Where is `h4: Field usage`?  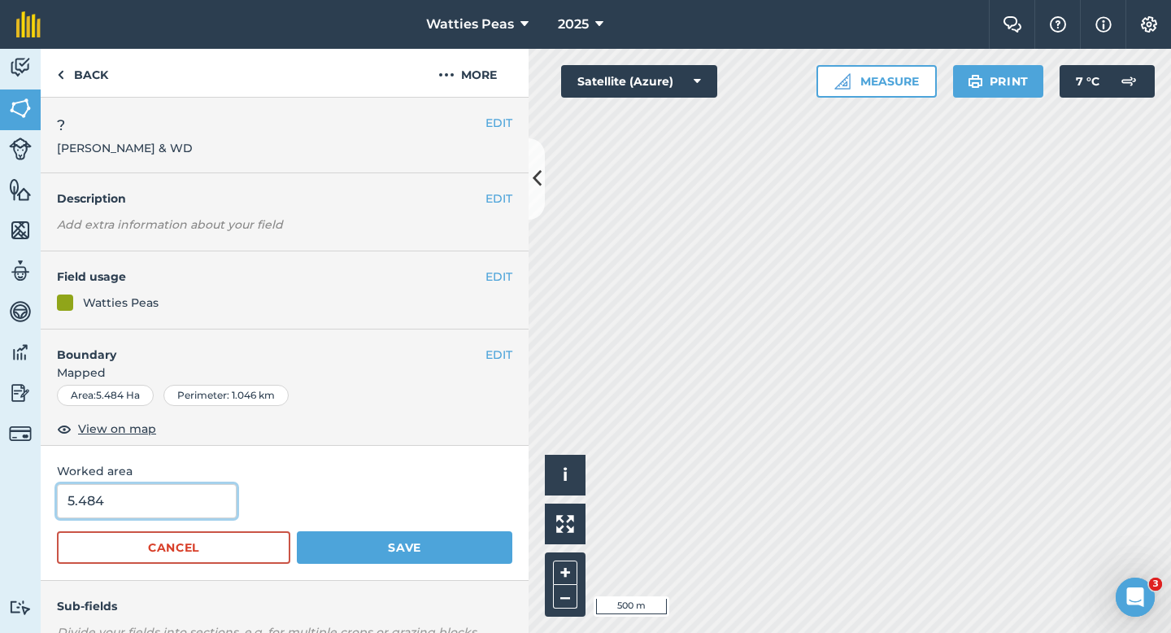
h4: Field usage is located at coordinates (271, 277).